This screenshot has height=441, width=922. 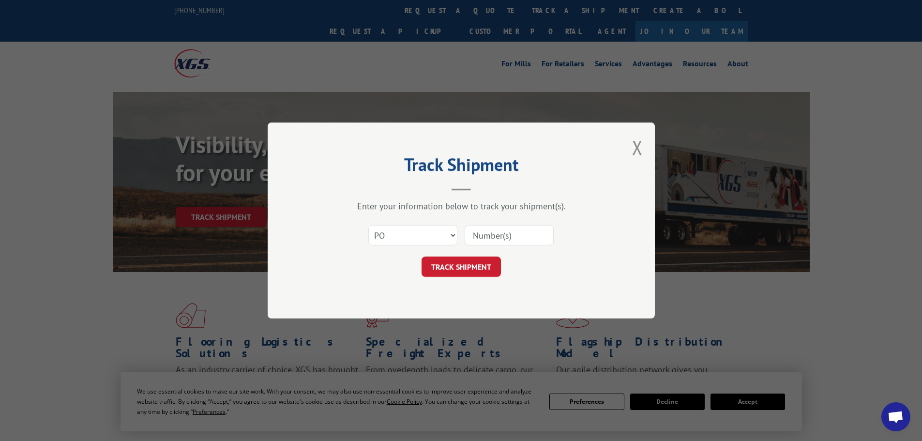 I want to click on div: Enter your information below to track your shipment(s)., so click(x=461, y=206).